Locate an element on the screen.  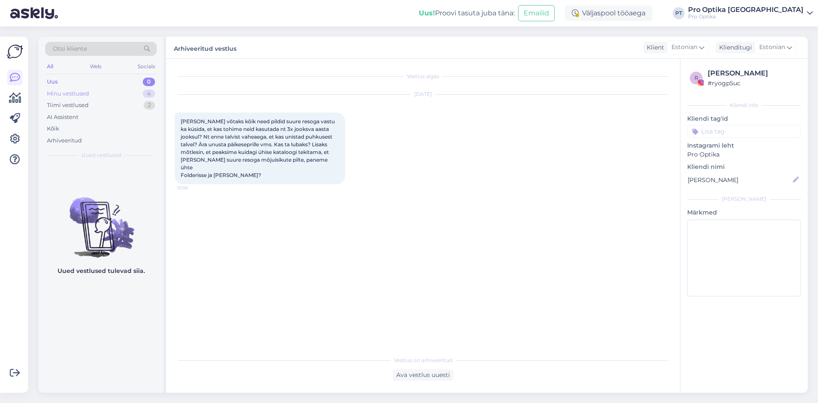
div: # ryogp5uc is located at coordinates (753, 83).